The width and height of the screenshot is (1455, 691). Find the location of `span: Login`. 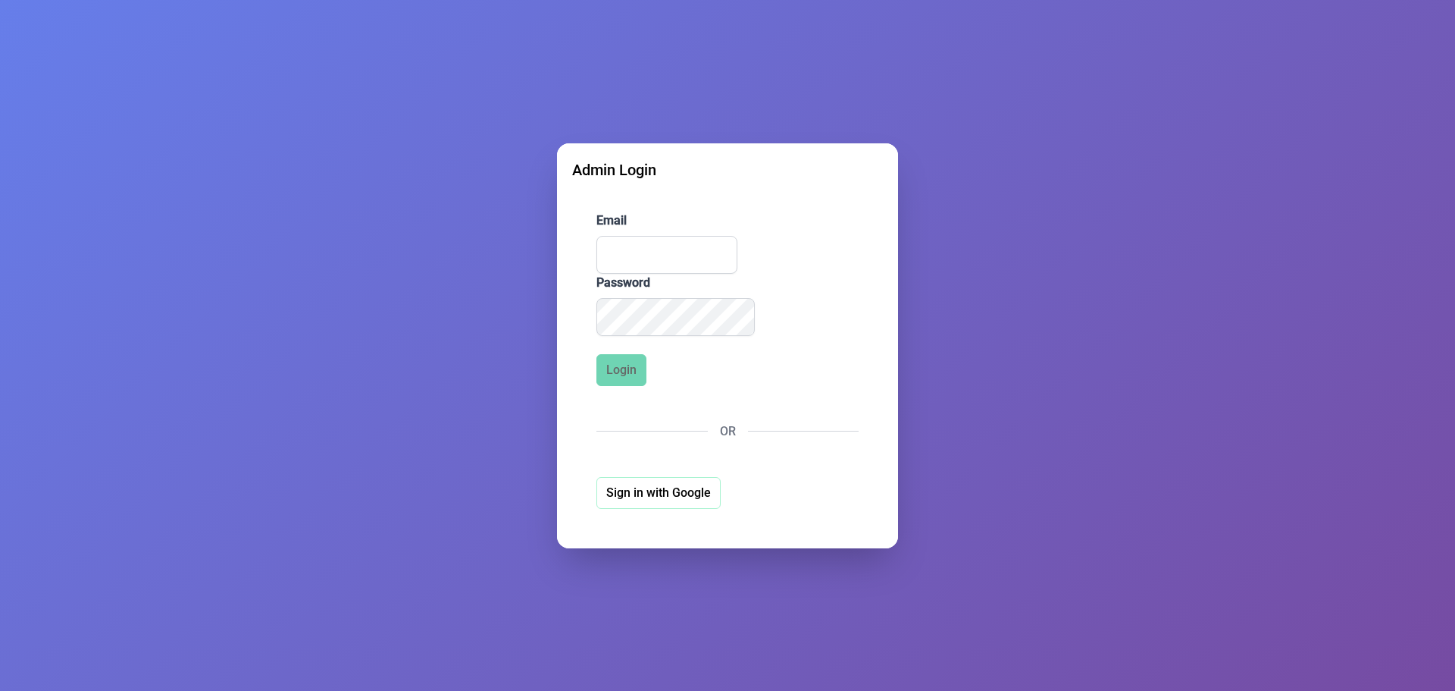

span: Login is located at coordinates (622, 370).